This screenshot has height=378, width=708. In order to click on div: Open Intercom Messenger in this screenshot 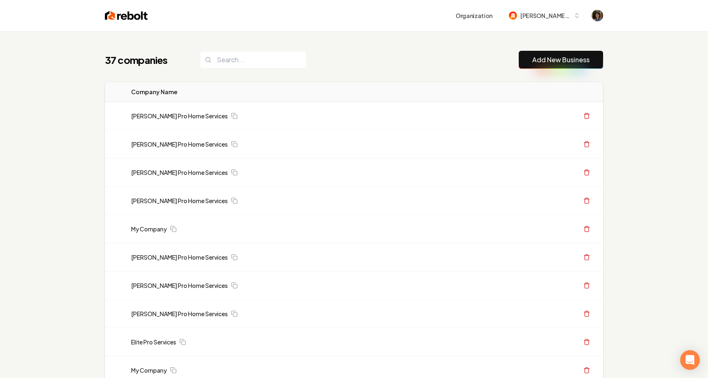, I will do `click(690, 360)`.